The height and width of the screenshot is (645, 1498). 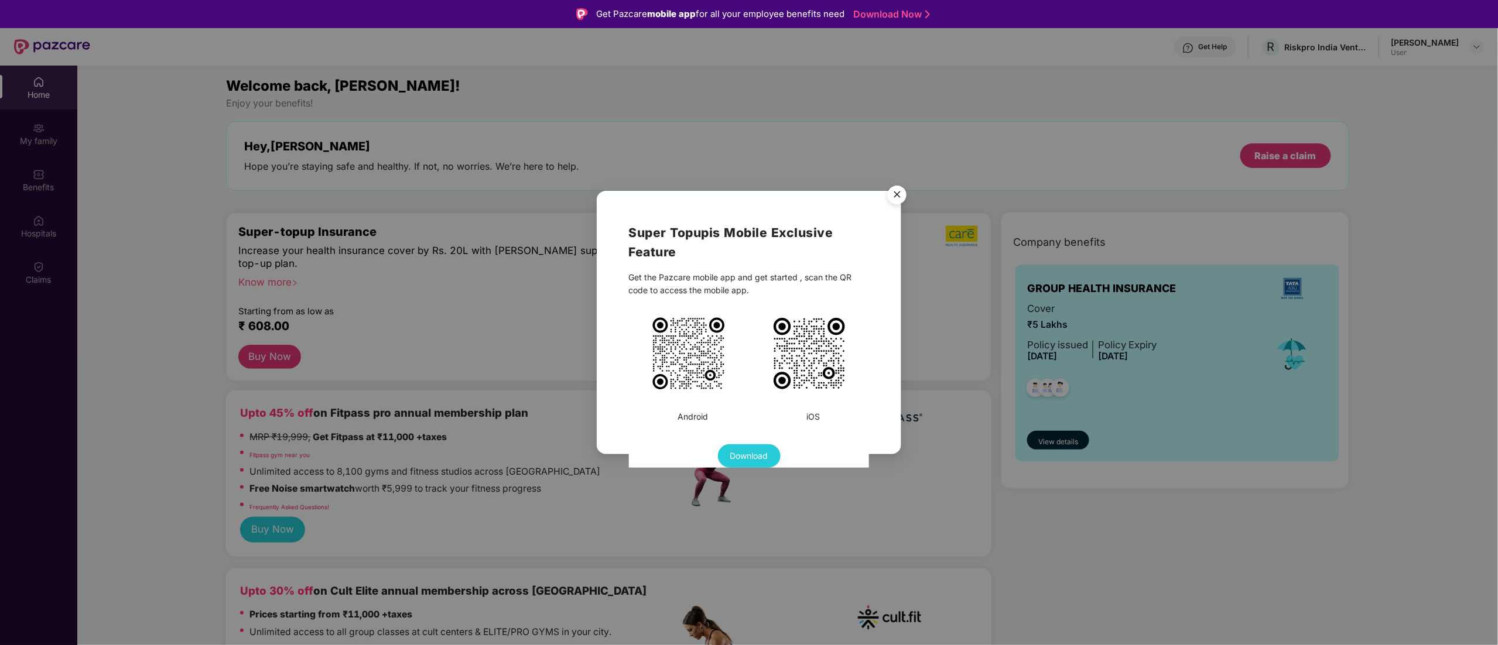 What do you see at coordinates (890, 14) in the screenshot?
I see `a: Download Now` at bounding box center [890, 14].